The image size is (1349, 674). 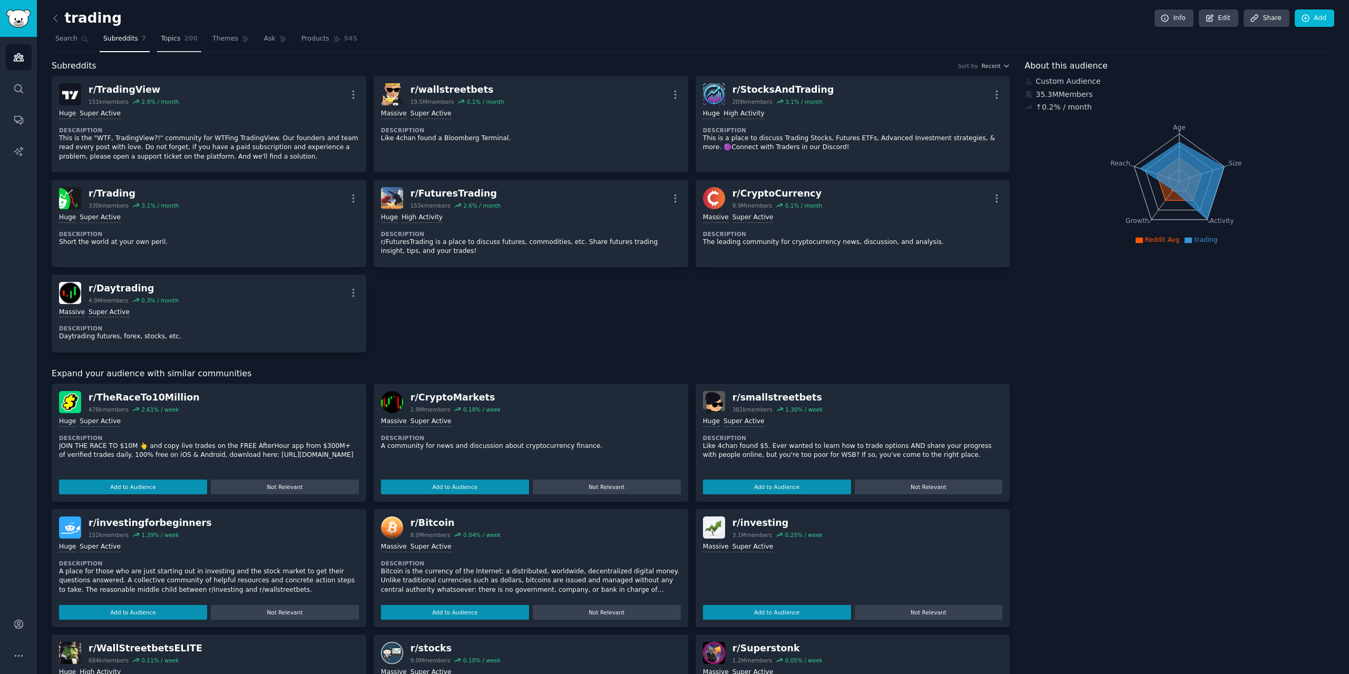 I want to click on img: investingforbeginners, so click(x=70, y=527).